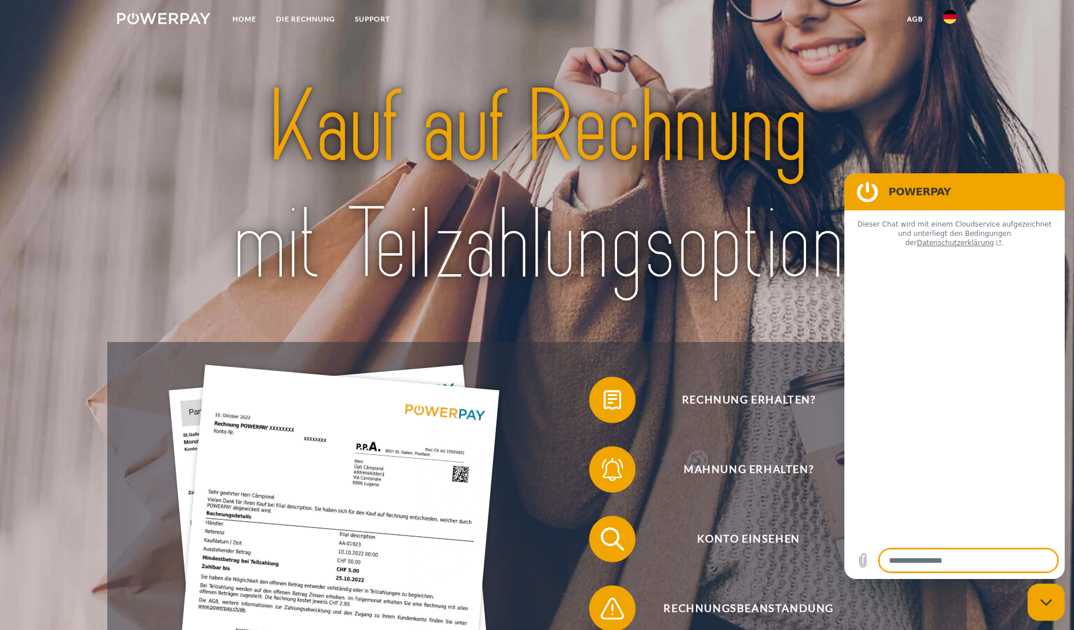 This screenshot has width=1074, height=630. What do you see at coordinates (612, 539) in the screenshot?
I see `img: qb_search.svg` at bounding box center [612, 539].